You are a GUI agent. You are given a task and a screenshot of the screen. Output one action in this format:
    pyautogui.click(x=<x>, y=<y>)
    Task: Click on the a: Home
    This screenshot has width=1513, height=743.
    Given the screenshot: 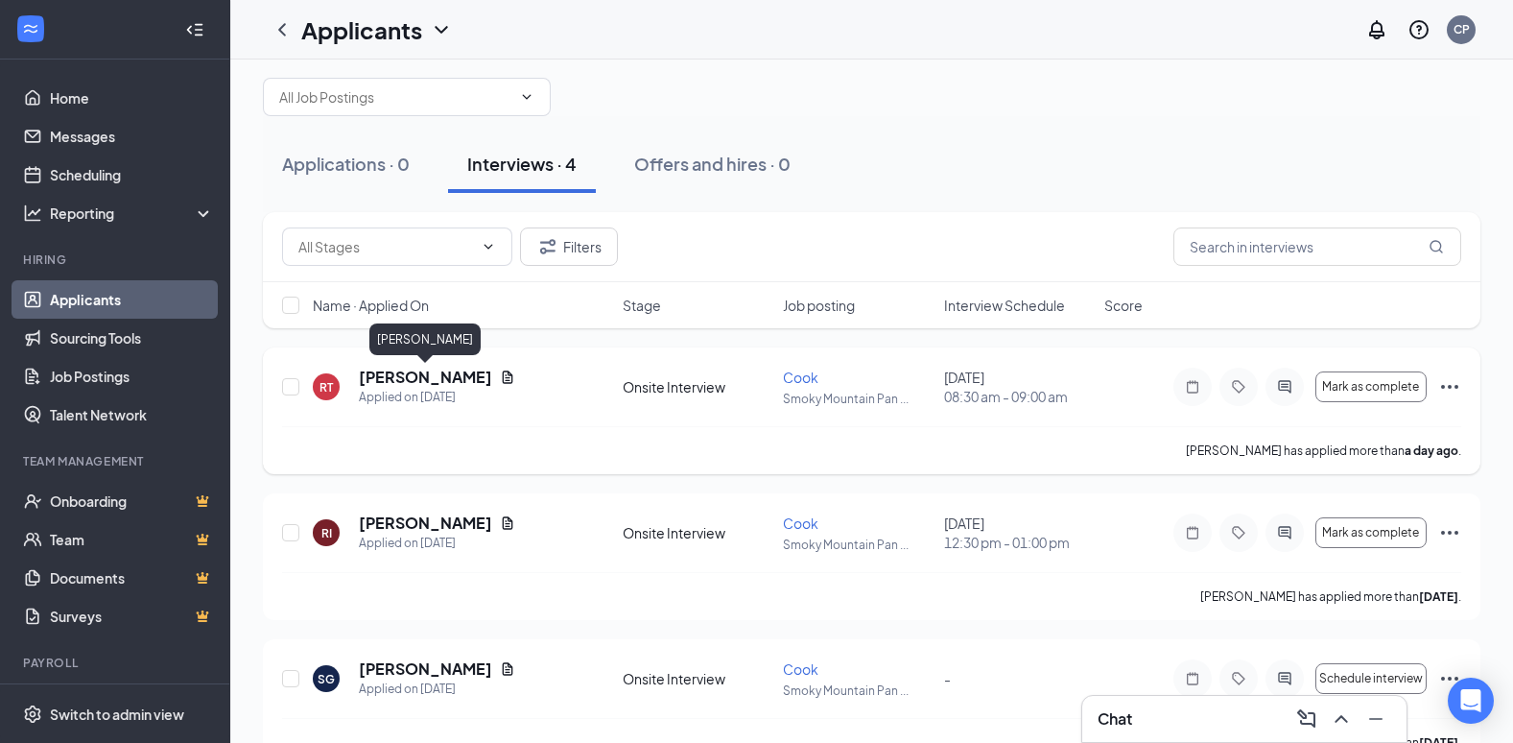 What is the action you would take?
    pyautogui.click(x=131, y=98)
    